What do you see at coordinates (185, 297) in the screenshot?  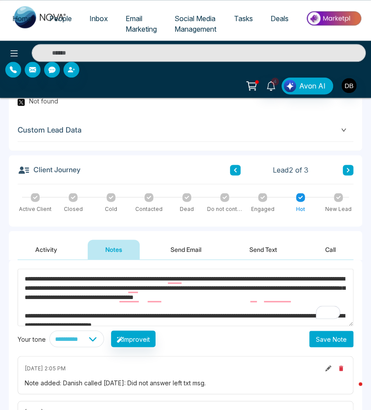 I see `textarea: To enrich screen reader interactions, please activate Accessibility in Grammarly extension settings` at bounding box center [185, 297].